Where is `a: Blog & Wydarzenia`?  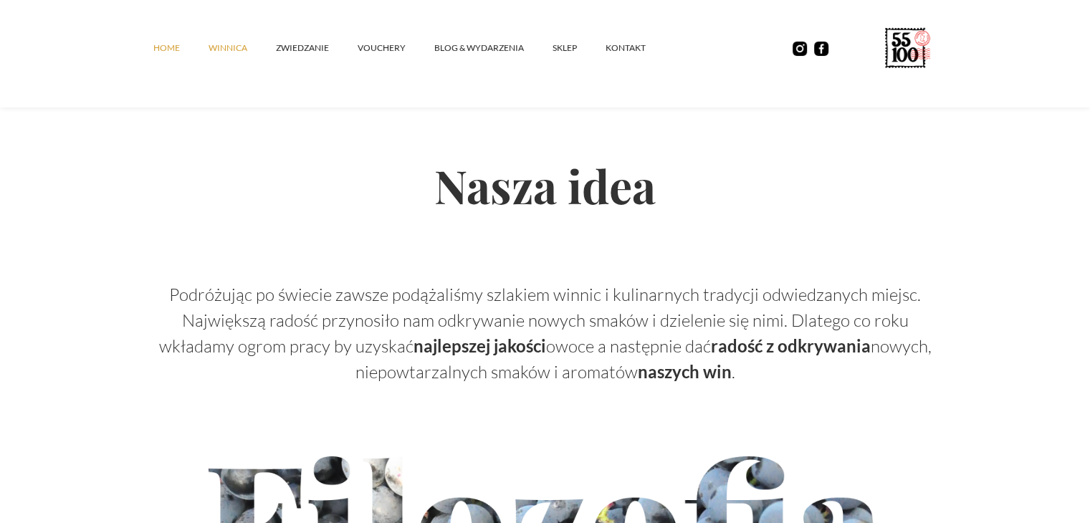
a: Blog & Wydarzenia is located at coordinates (493, 48).